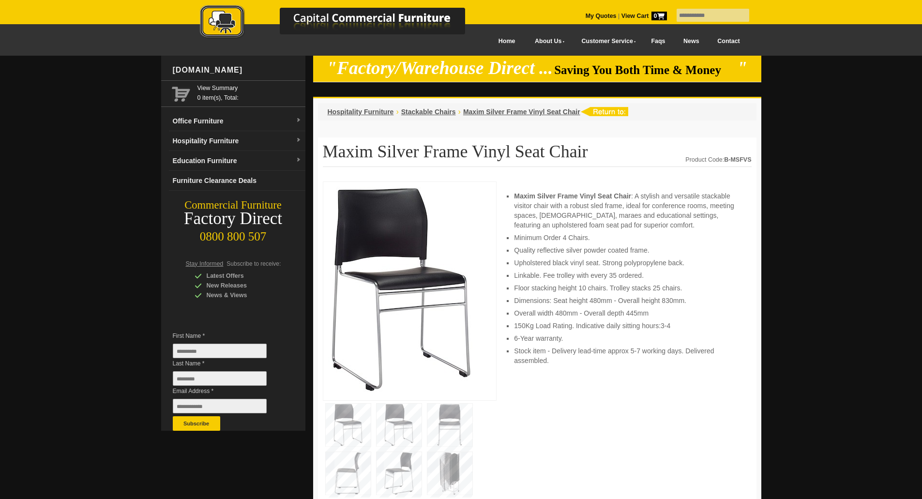 The image size is (922, 499). I want to click on li: Minimum Order 4 Chairs., so click(628, 238).